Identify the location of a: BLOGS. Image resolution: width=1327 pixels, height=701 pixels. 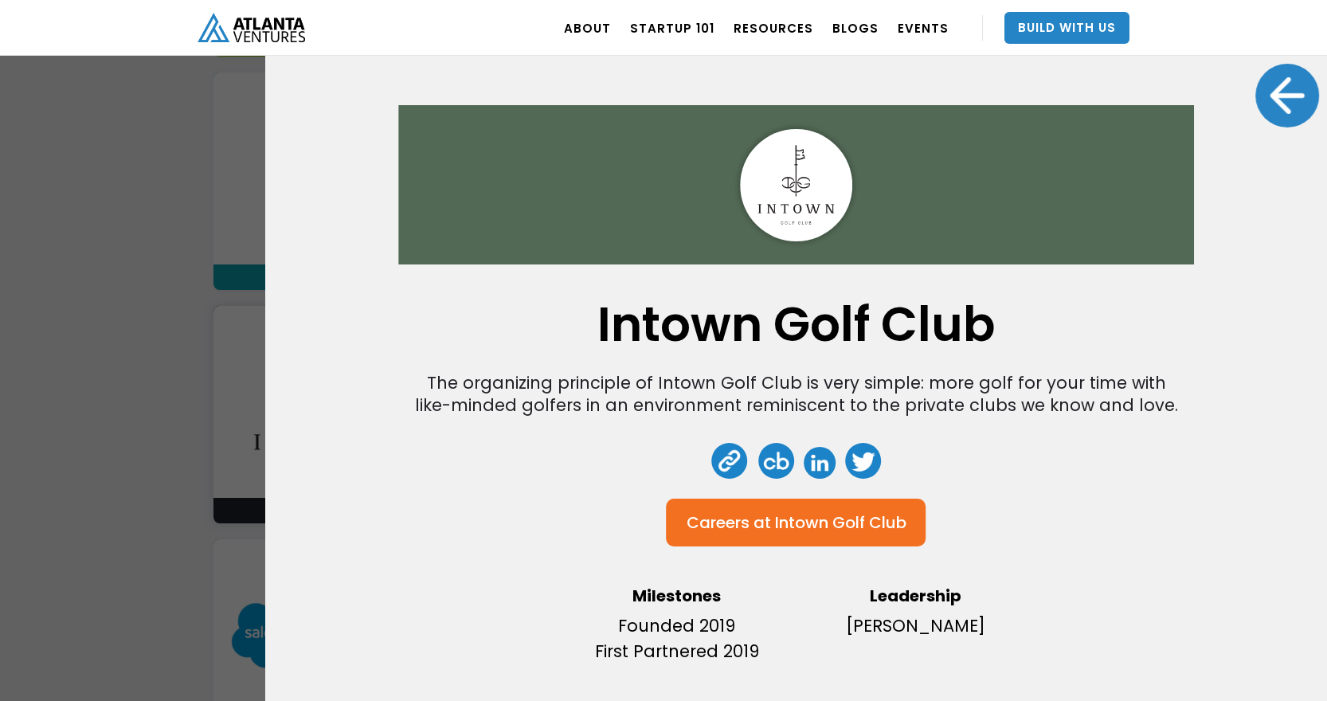
(855, 28).